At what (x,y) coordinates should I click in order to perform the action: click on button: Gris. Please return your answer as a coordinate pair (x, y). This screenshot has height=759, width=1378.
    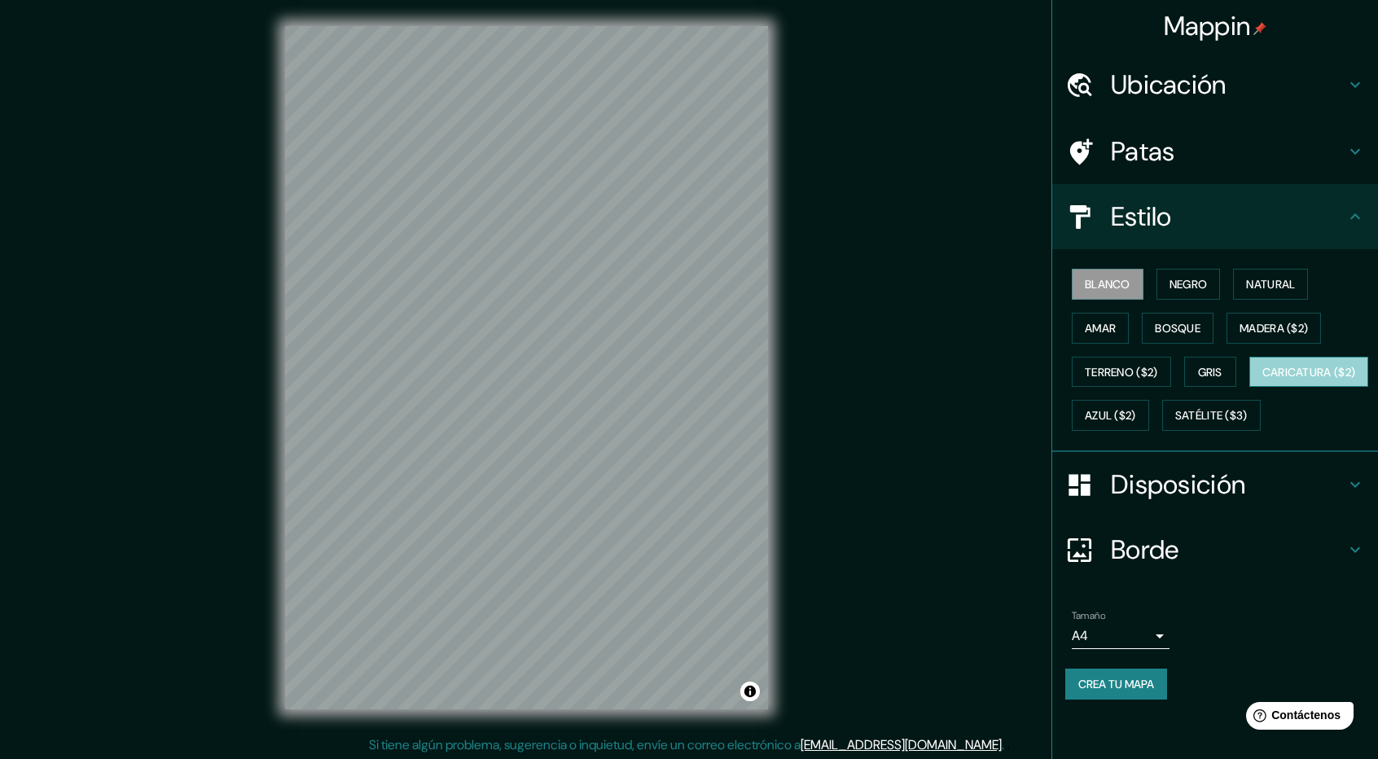
    Looking at the image, I should click on (1211, 372).